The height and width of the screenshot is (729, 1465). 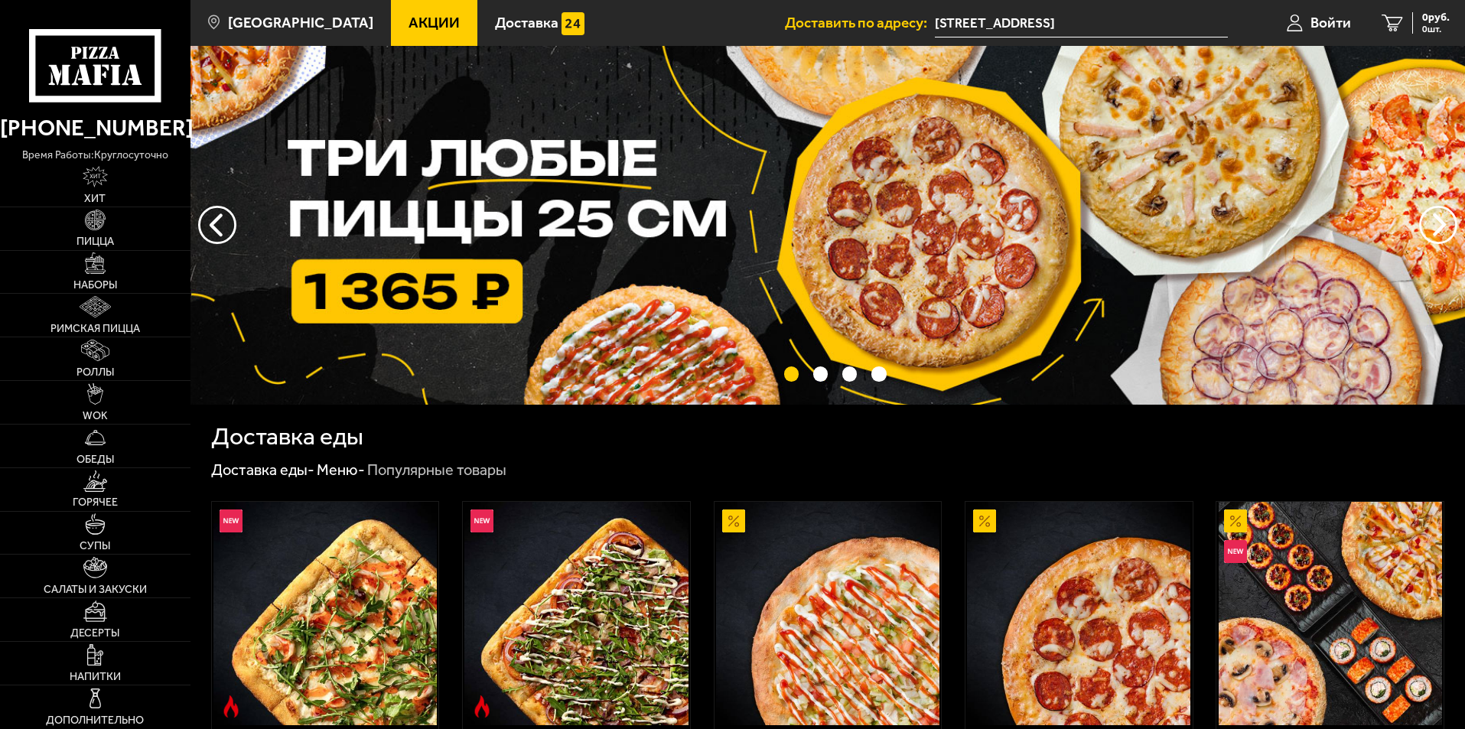 What do you see at coordinates (828, 613) in the screenshot?
I see `img: Аль-Шам 25 см (тонкое тесто)` at bounding box center [828, 613].